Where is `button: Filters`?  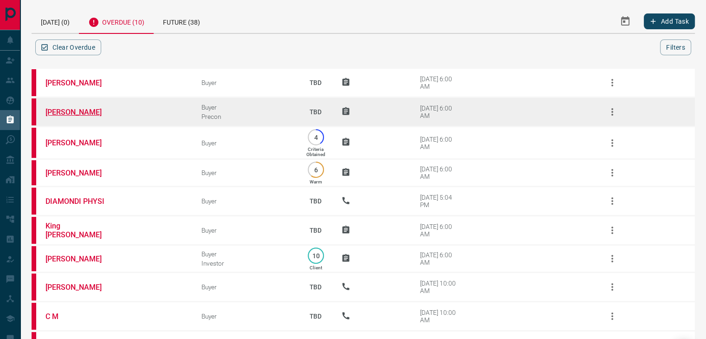
button: Filters is located at coordinates (675, 47).